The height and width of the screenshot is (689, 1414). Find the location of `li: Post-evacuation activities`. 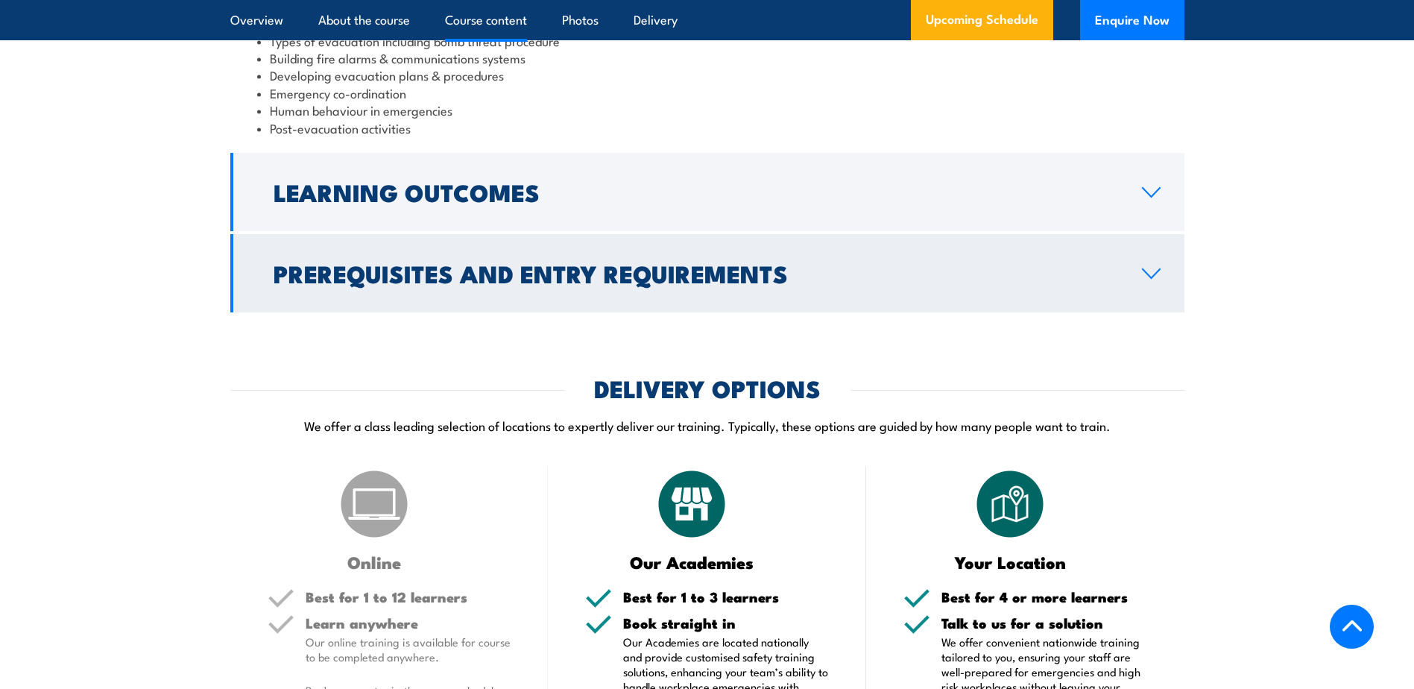

li: Post-evacuation activities is located at coordinates (707, 127).